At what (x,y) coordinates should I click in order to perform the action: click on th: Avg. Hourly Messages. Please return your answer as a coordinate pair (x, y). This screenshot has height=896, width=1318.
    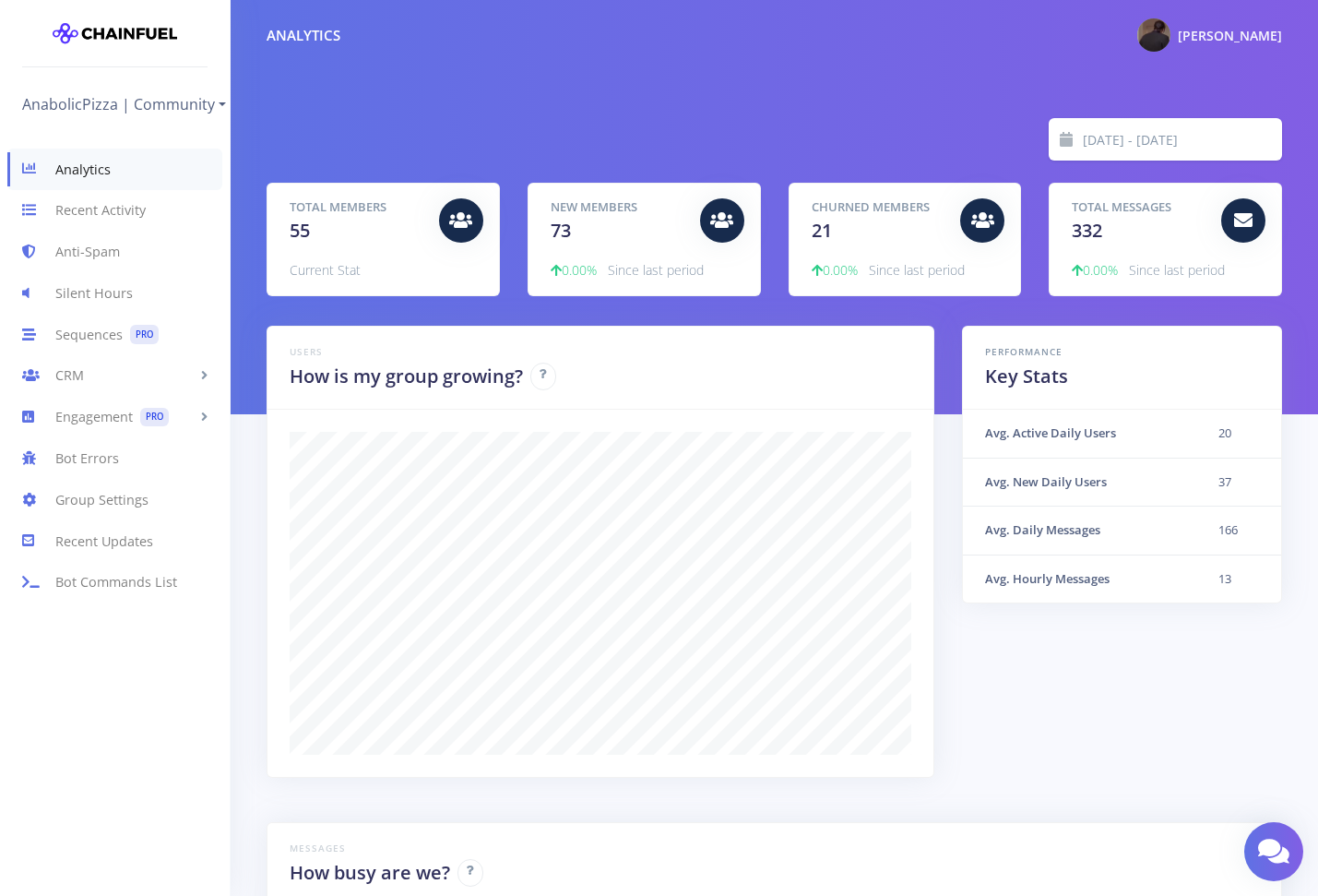
    Looking at the image, I should click on (1079, 579).